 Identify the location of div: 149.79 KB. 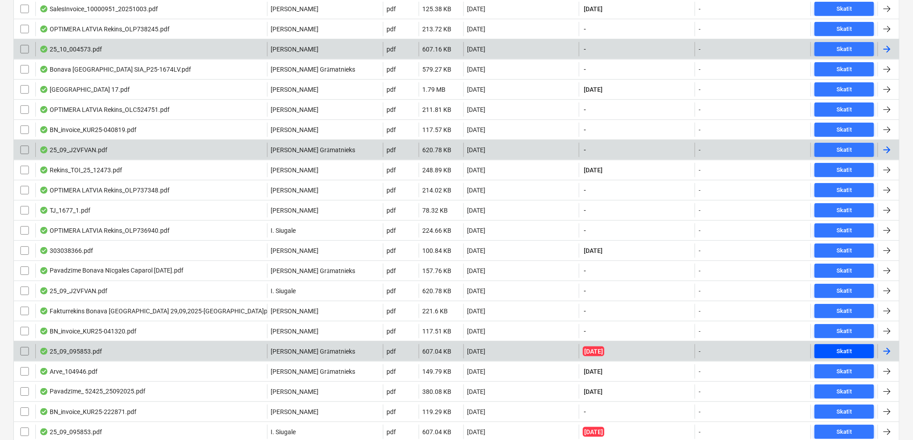
(437, 371).